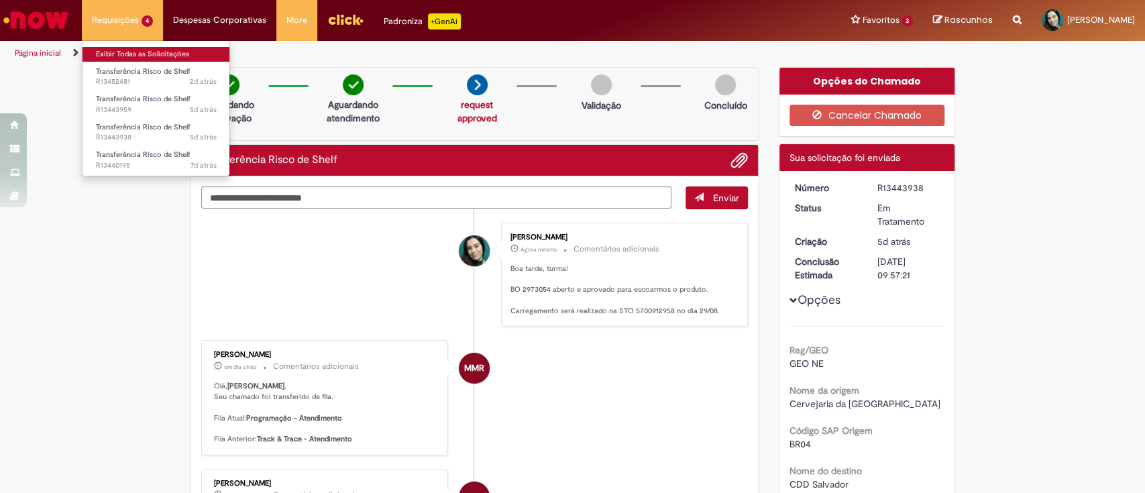 The height and width of the screenshot is (493, 1145). I want to click on b: Reg/GEO, so click(809, 350).